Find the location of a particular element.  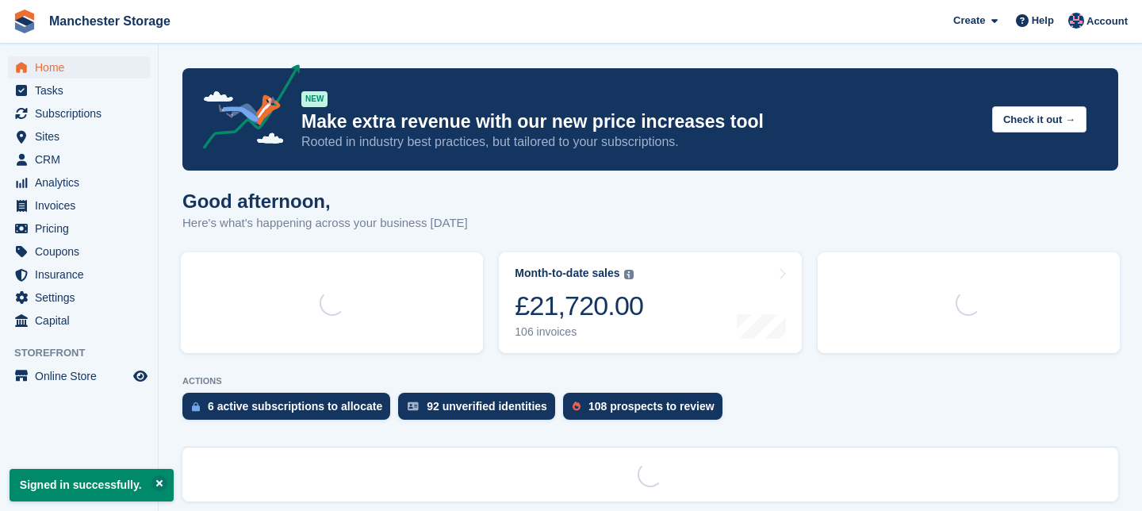

span: Coupons is located at coordinates (82, 251).